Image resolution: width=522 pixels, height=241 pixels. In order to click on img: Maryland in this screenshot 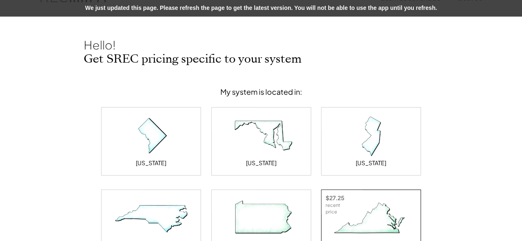, I will do `click(261, 137)`.